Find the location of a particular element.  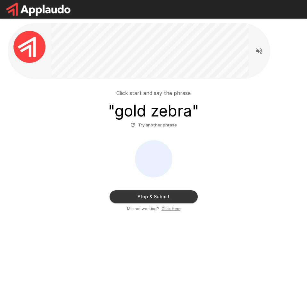

p: Click start and say the phrase is located at coordinates (153, 93).